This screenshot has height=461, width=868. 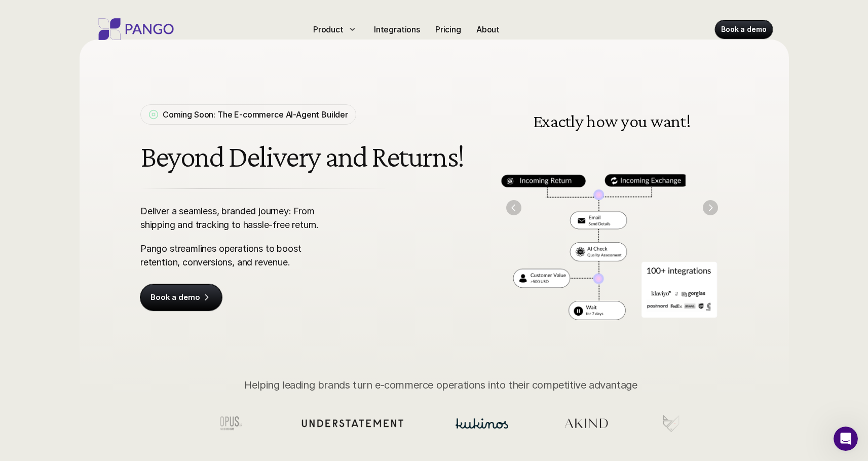 I want to click on a: Coming Soon: The E-commerce AI-Agent Builder, so click(x=248, y=114).